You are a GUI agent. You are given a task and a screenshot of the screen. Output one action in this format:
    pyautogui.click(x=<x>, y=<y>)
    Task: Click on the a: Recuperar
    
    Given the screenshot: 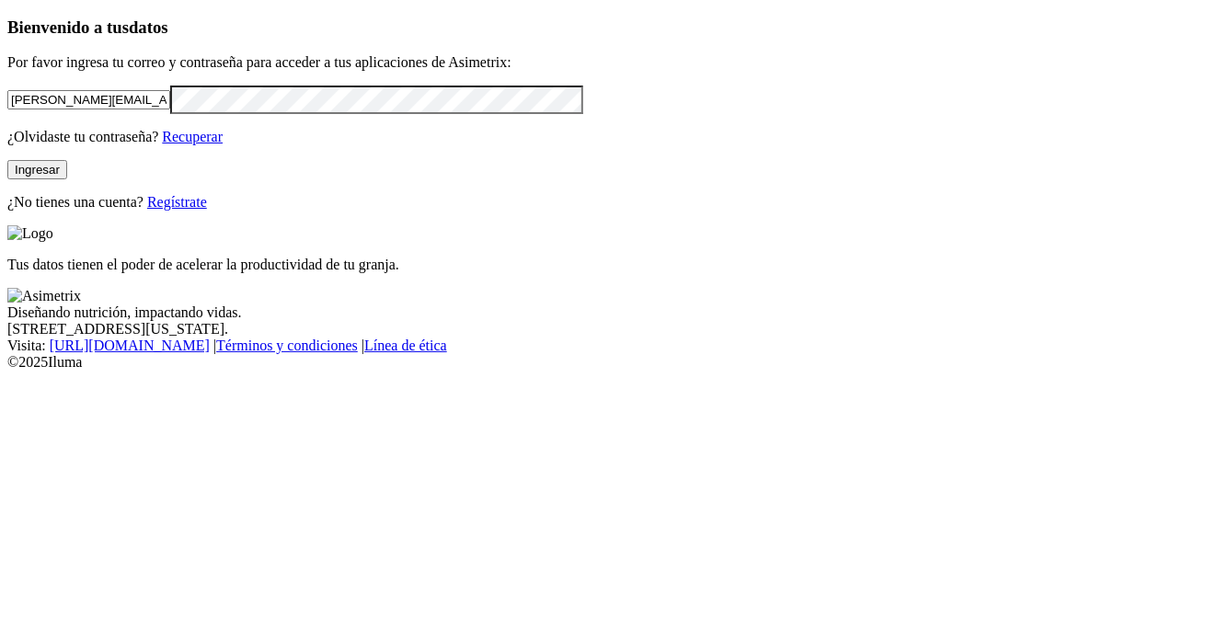 What is the action you would take?
    pyautogui.click(x=192, y=136)
    